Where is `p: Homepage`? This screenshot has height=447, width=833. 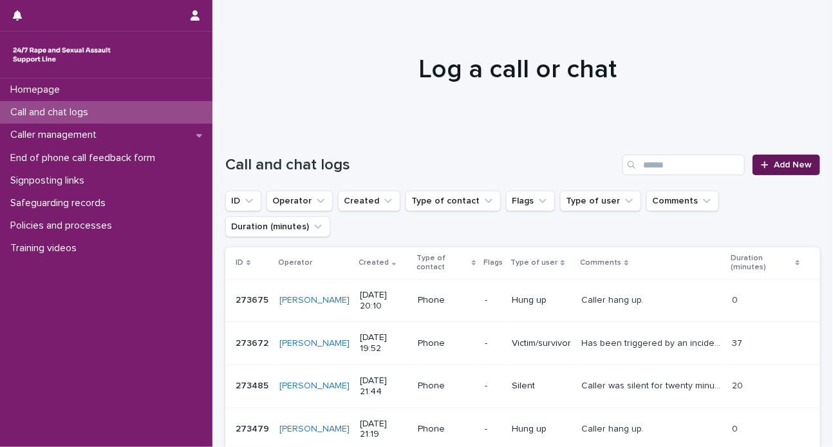 p: Homepage is located at coordinates (37, 89).